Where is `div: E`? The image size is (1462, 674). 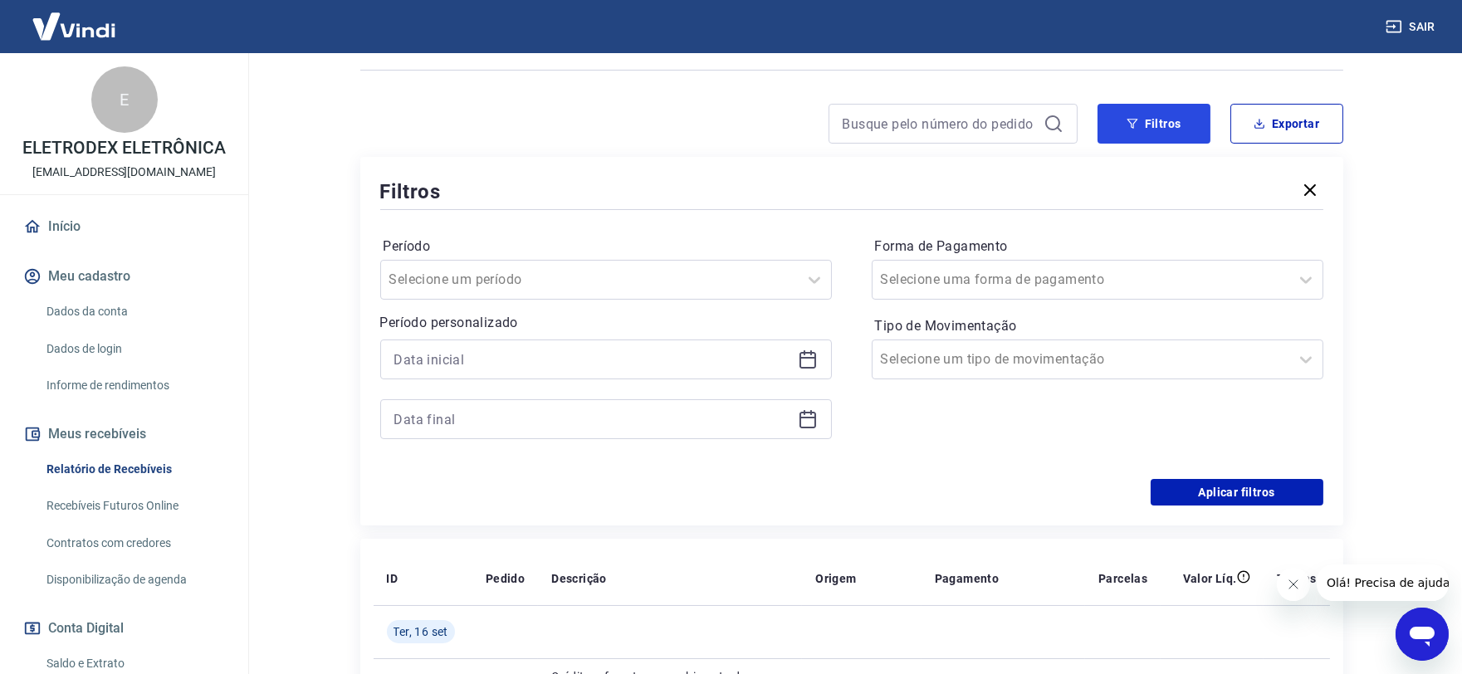
div: E is located at coordinates (125, 100).